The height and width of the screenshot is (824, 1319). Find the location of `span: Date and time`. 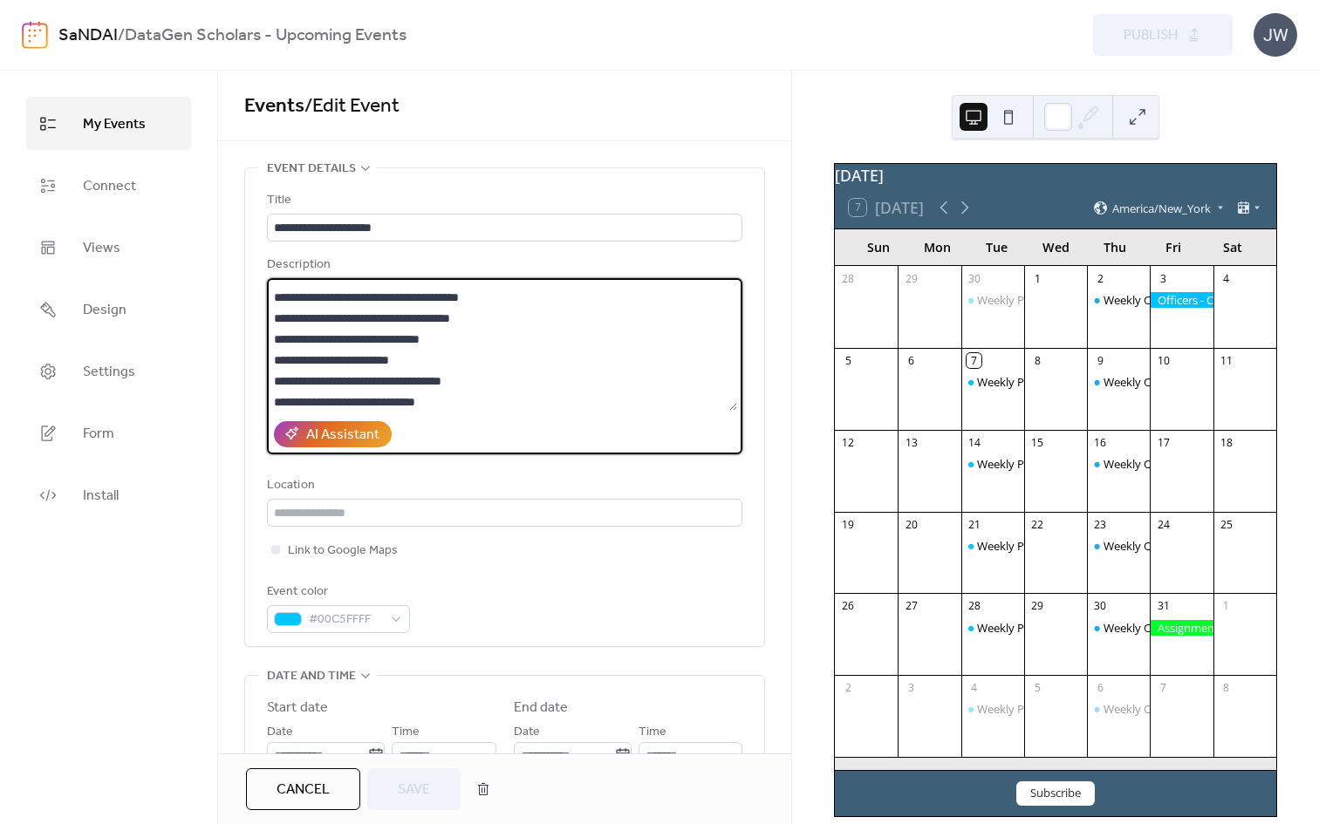

span: Date and time is located at coordinates (311, 677).